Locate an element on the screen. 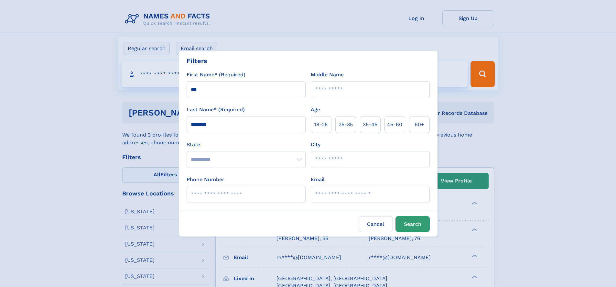 This screenshot has height=287, width=616. div: Filters is located at coordinates (197, 61).